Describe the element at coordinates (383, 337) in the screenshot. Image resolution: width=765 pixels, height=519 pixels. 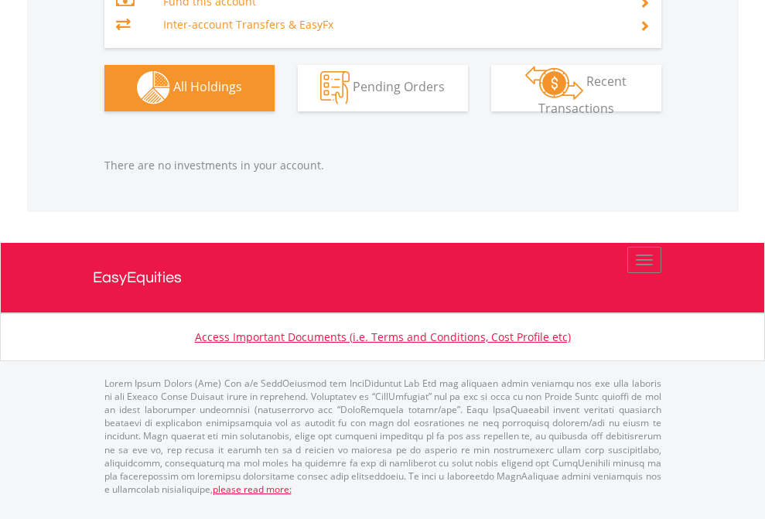
I see `a: Access Important Documents (i.e. Terms and Conditions, Cost Profile etc)` at that location.